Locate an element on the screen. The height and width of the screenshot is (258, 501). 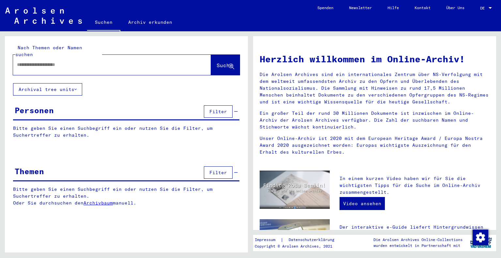
img: Zustimmung ändern is located at coordinates (480, 237).